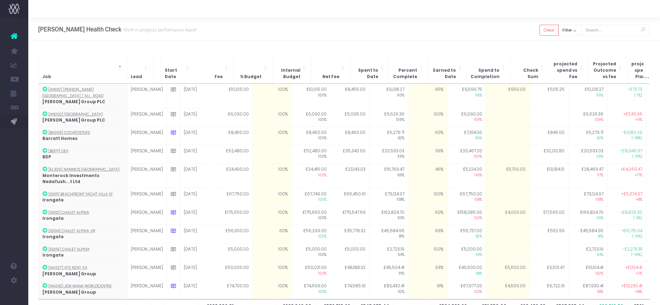  What do you see at coordinates (218, 77) in the screenshot?
I see `span: Fee` at bounding box center [218, 77].